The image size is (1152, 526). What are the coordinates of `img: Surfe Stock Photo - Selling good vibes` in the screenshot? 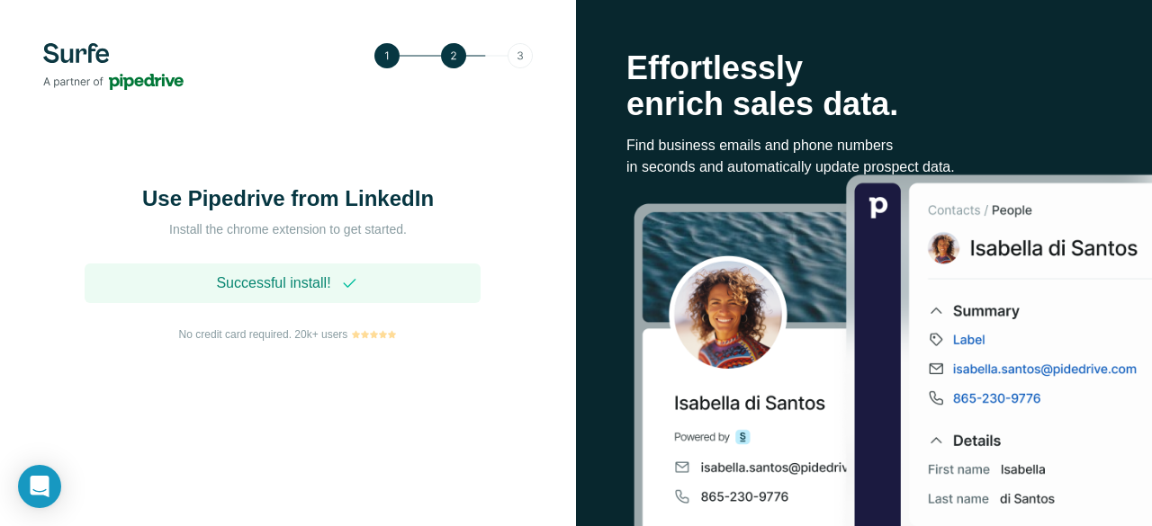 It's located at (893, 349).